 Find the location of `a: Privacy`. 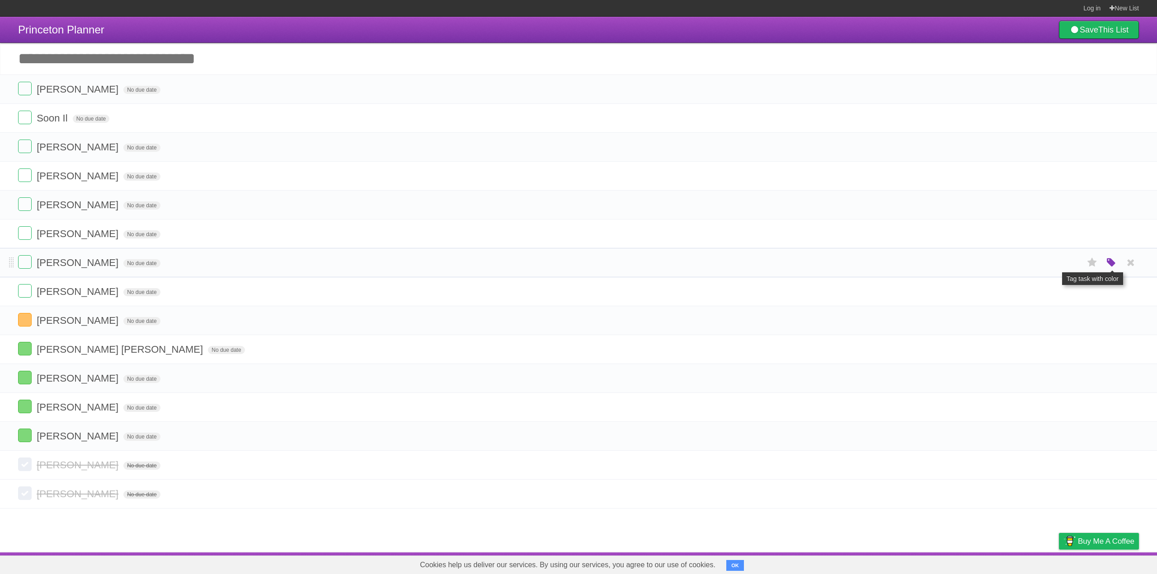

a: Privacy is located at coordinates (1059, 564).